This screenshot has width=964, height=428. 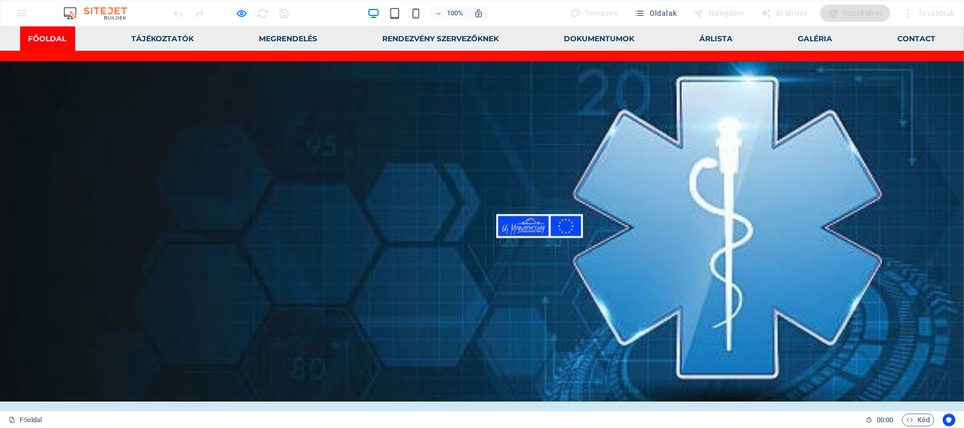 I want to click on button: Usercentrics, so click(x=949, y=420).